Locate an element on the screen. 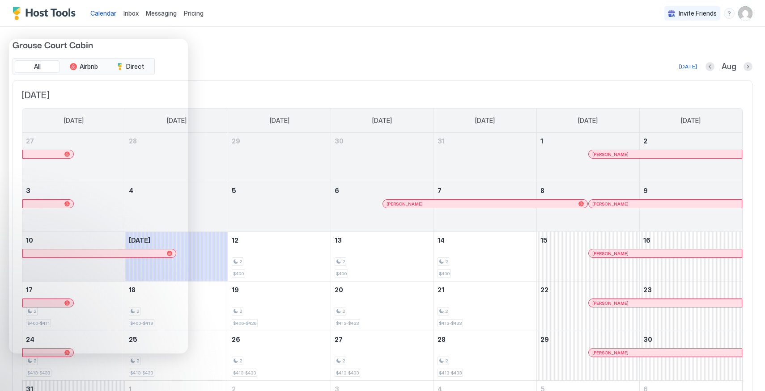 This screenshot has width=765, height=391. a: August 6, 2025 is located at coordinates (382, 191).